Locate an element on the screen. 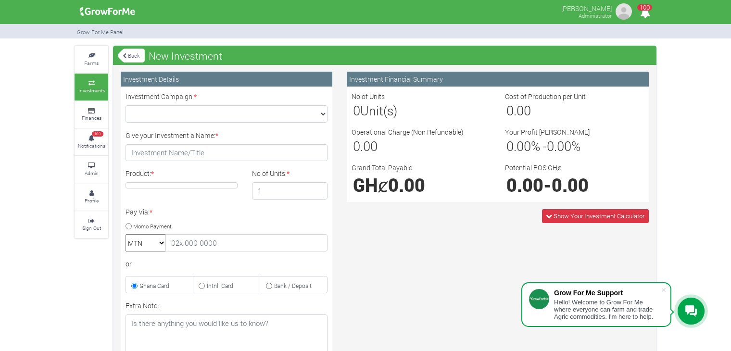 The width and height of the screenshot is (731, 351). small: Profile is located at coordinates (91, 200).